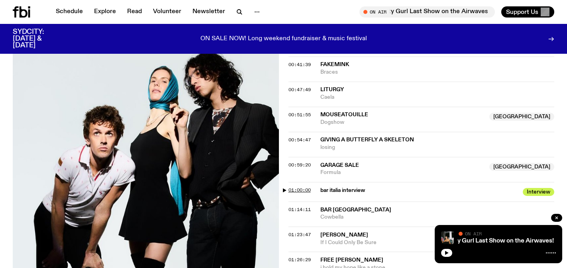 The image size is (567, 268). What do you see at coordinates (300, 210) in the screenshot?
I see `span: 01:14:11` at bounding box center [300, 210].